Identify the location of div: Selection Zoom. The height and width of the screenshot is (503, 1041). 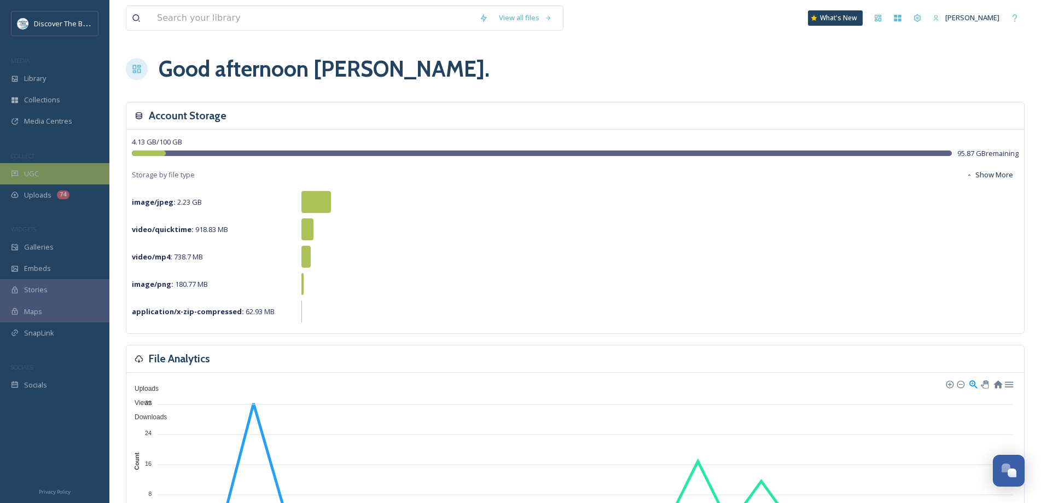
(973, 383).